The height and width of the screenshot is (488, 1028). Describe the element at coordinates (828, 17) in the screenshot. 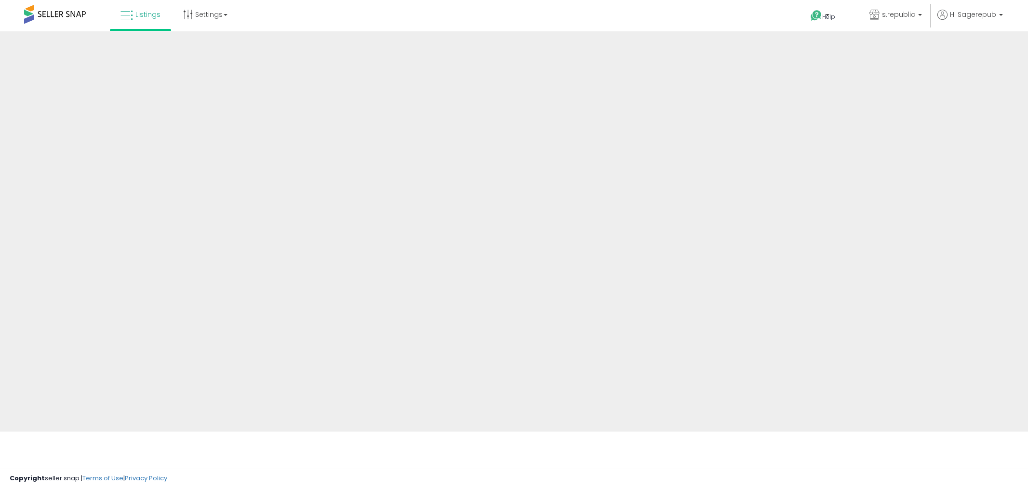

I see `a: Help` at that location.